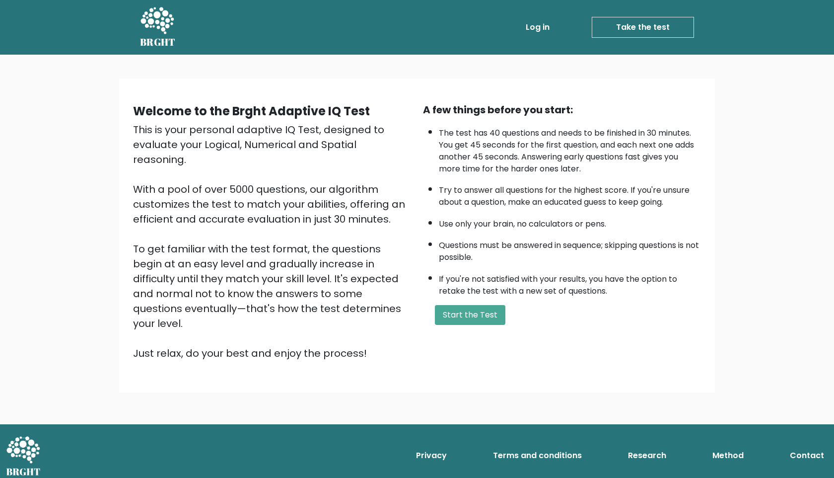 Image resolution: width=834 pixels, height=478 pixels. Describe the element at coordinates (728, 455) in the screenshot. I see `a: Method` at that location.